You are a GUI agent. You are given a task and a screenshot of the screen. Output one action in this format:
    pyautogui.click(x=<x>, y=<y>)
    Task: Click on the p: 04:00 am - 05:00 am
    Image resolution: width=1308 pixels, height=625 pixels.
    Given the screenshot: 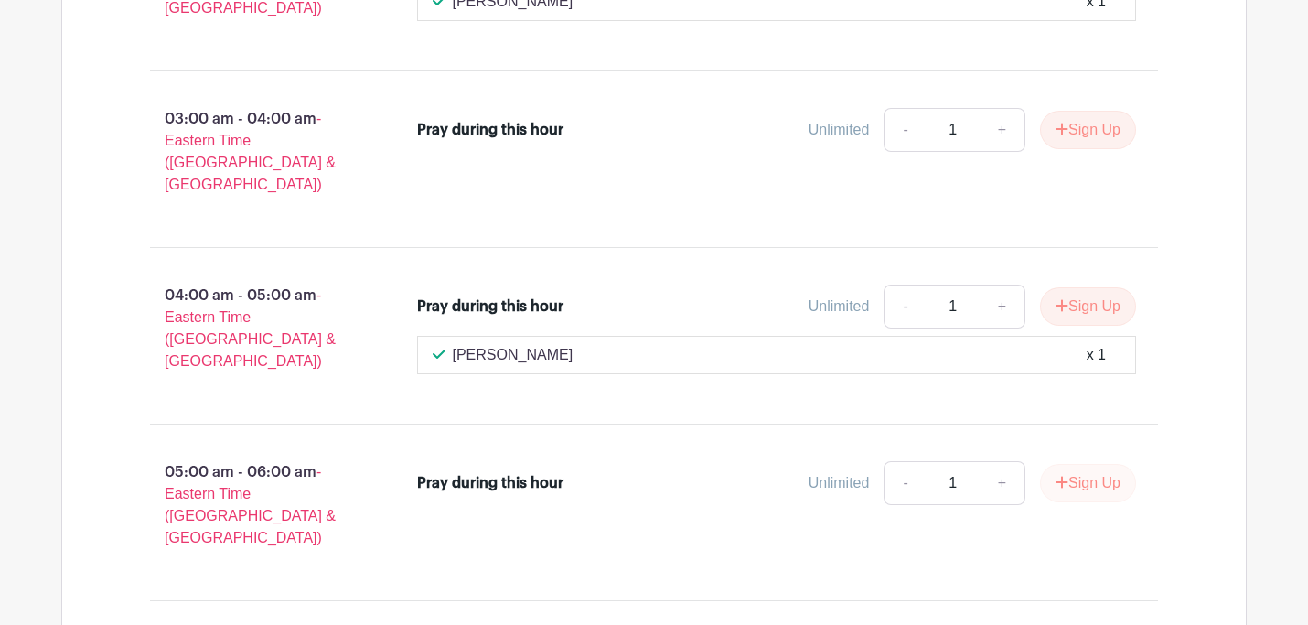 What is the action you would take?
    pyautogui.click(x=254, y=328)
    